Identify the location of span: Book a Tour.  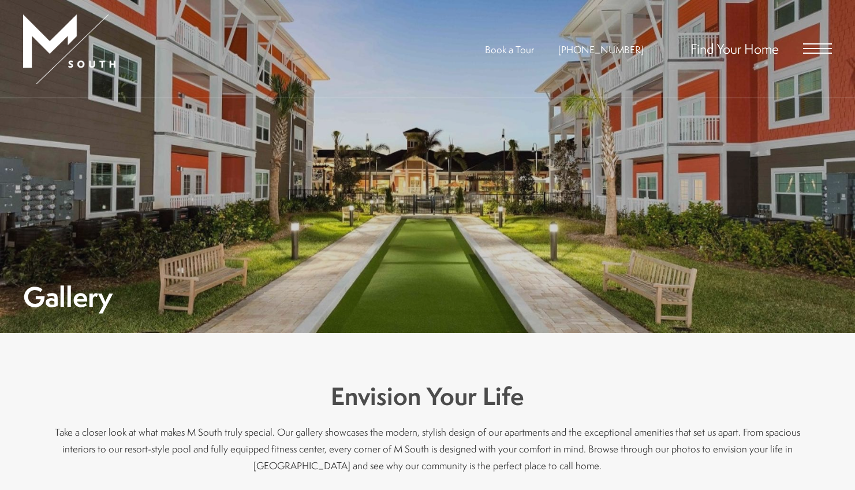
(509, 49).